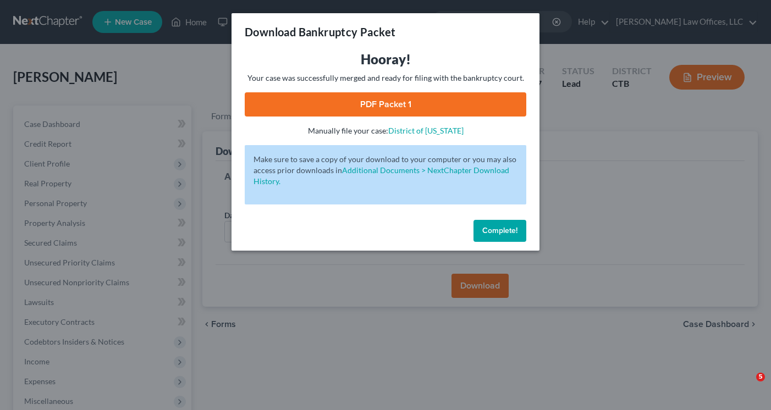 Image resolution: width=771 pixels, height=410 pixels. What do you see at coordinates (761, 377) in the screenshot?
I see `span: 5` at bounding box center [761, 377].